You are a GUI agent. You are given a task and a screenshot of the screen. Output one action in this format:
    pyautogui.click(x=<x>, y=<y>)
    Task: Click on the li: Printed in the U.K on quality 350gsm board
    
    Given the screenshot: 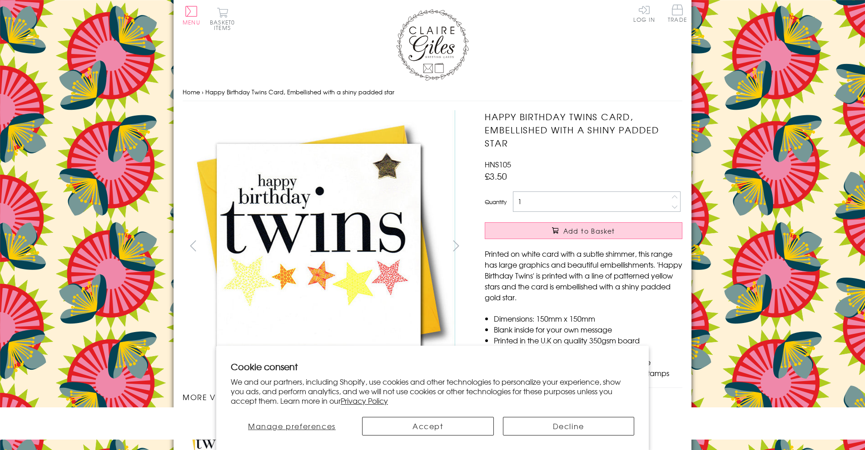 What is the action you would take?
    pyautogui.click(x=588, y=341)
    